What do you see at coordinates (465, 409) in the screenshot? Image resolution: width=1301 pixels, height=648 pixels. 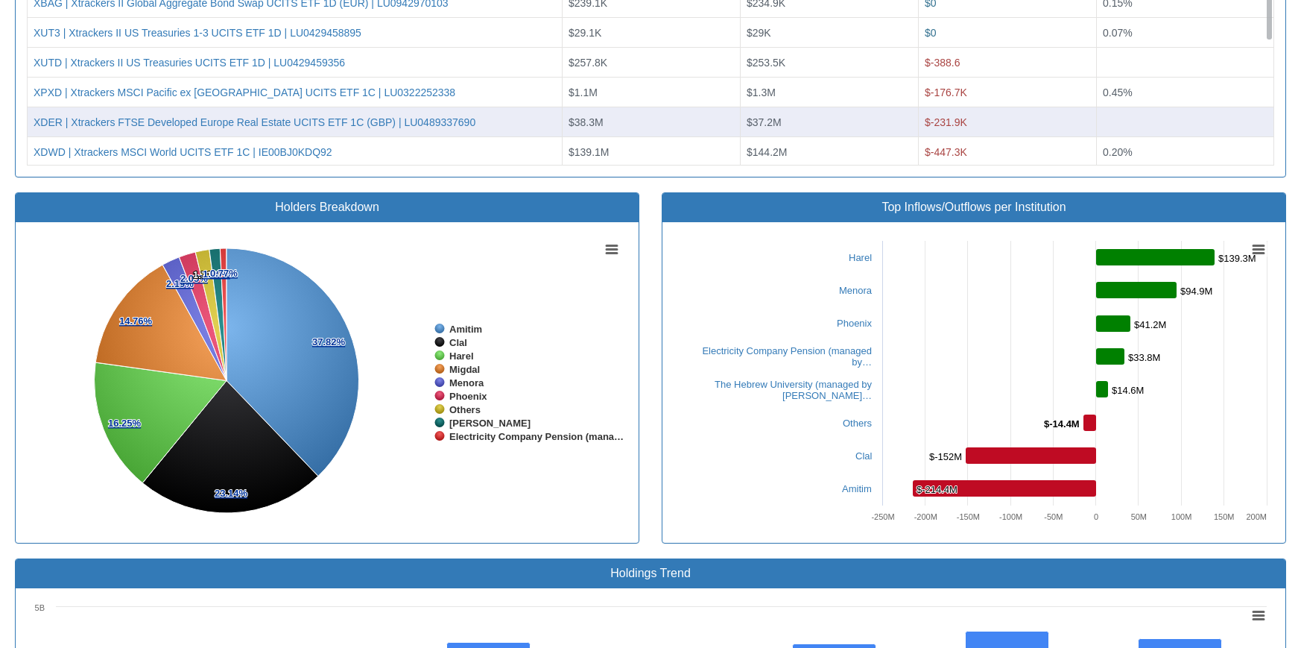 I see `tspan: Others` at bounding box center [465, 409].